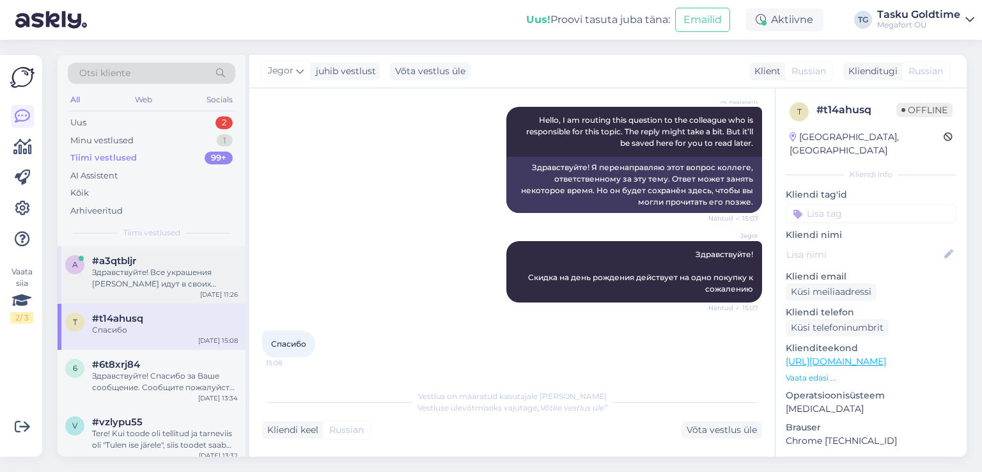 The height and width of the screenshot is (472, 982). I want to click on span: a, so click(75, 264).